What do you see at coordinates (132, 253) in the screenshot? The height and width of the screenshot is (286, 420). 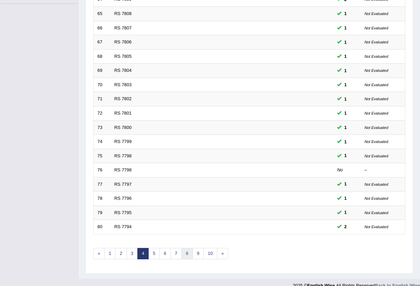 I see `a: 3` at bounding box center [132, 253].